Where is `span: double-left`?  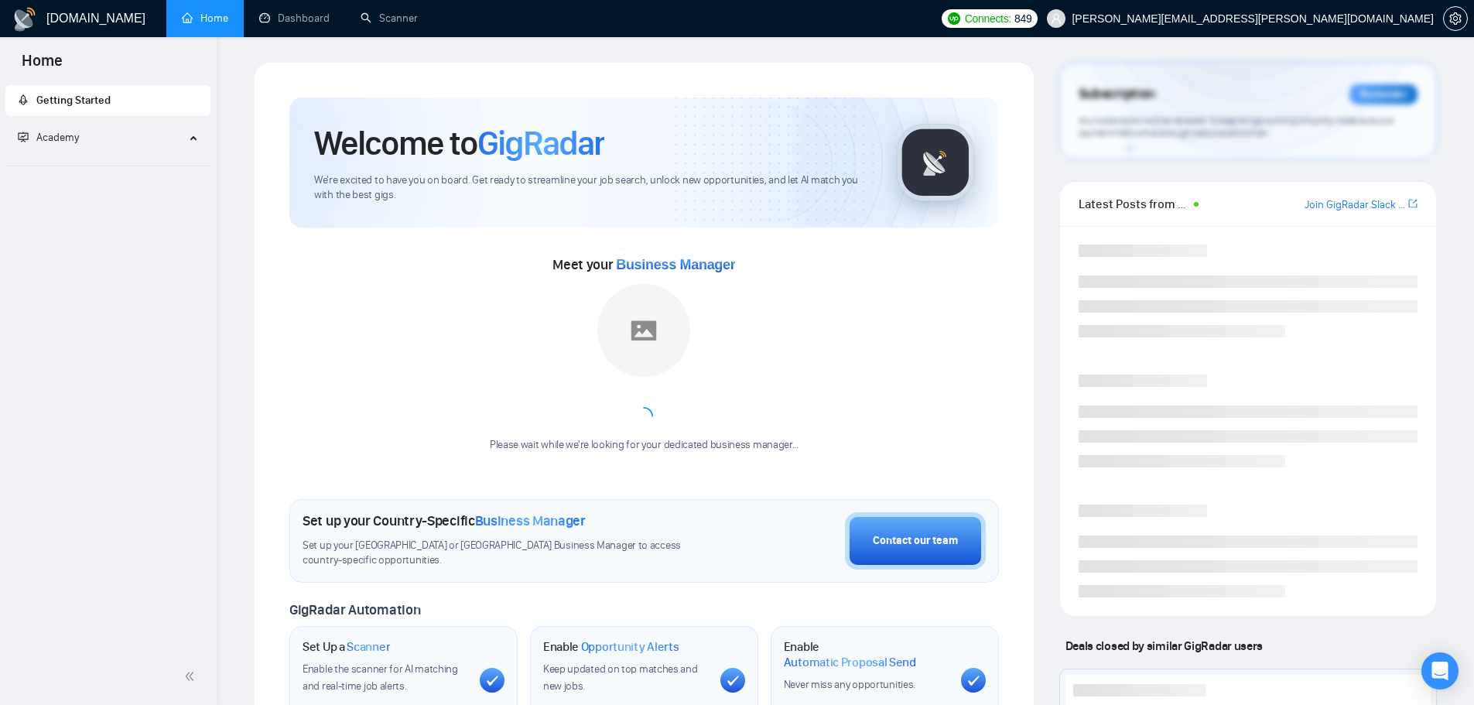
span: double-left is located at coordinates (192, 676).